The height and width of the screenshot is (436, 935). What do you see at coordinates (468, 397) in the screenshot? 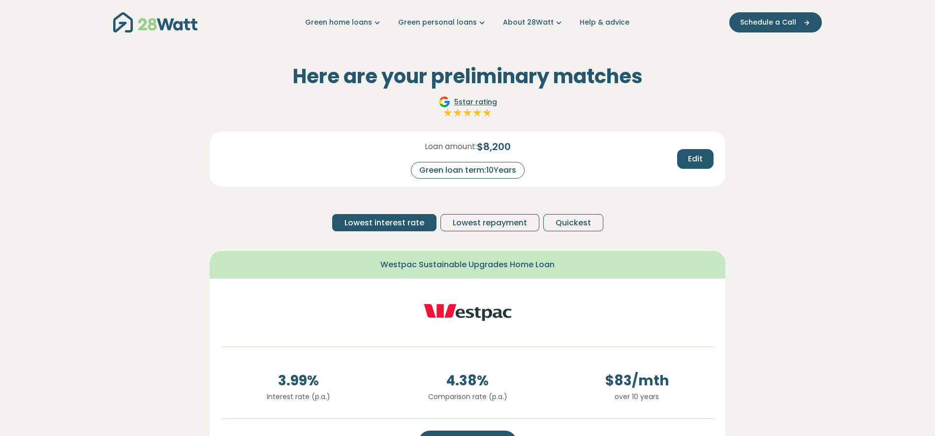
I see `p: Comparison rate (p.a.)` at bounding box center [468, 397].